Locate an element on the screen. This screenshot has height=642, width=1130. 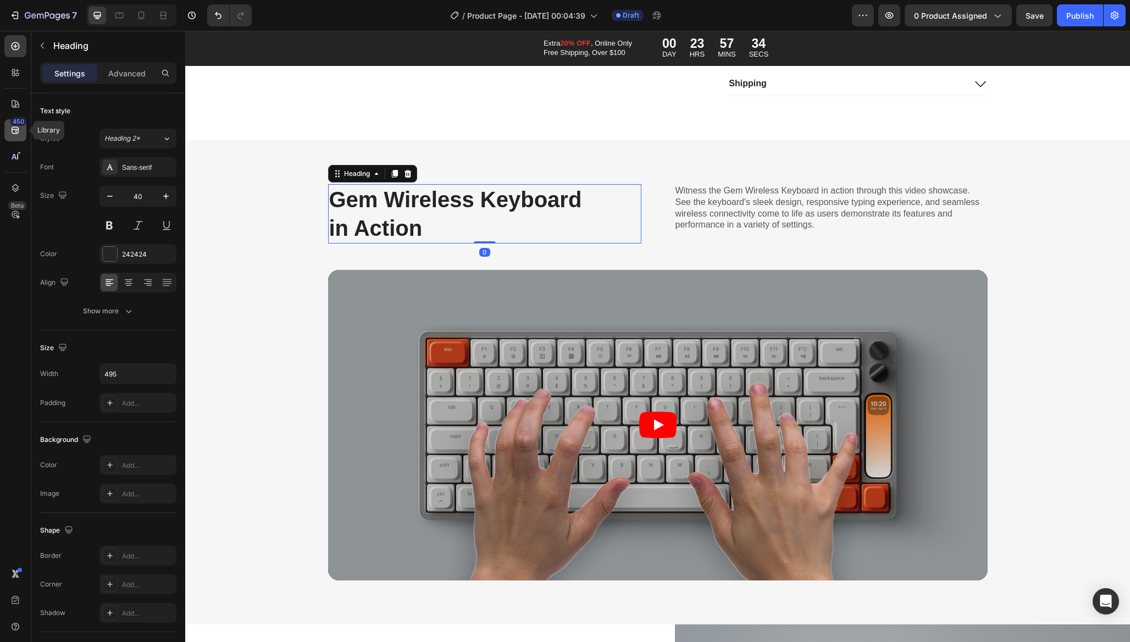
p: HRS is located at coordinates (511, 24).